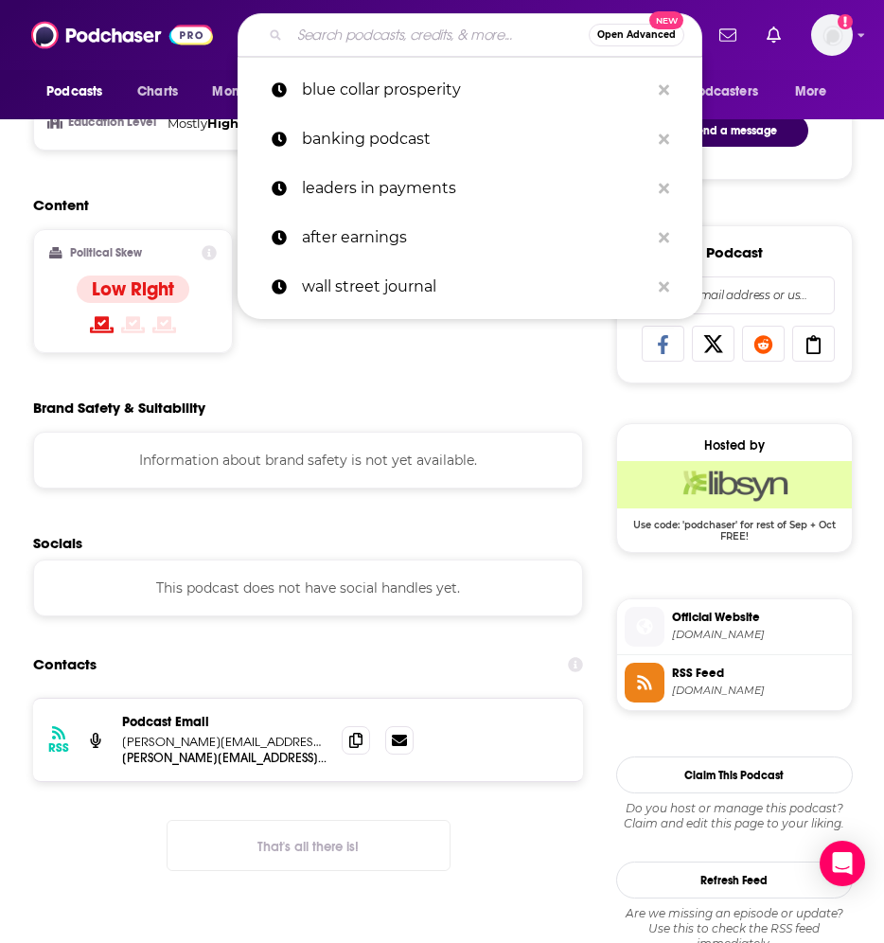 Image resolution: width=884 pixels, height=943 pixels. I want to click on a: Podchaser - Follow, Share and Rate Podcasts, so click(122, 35).